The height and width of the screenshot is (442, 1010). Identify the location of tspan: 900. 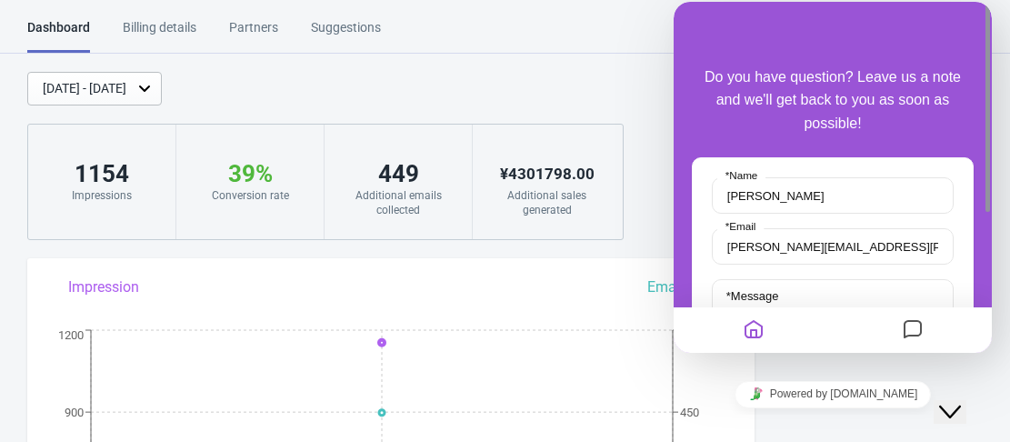
(74, 412).